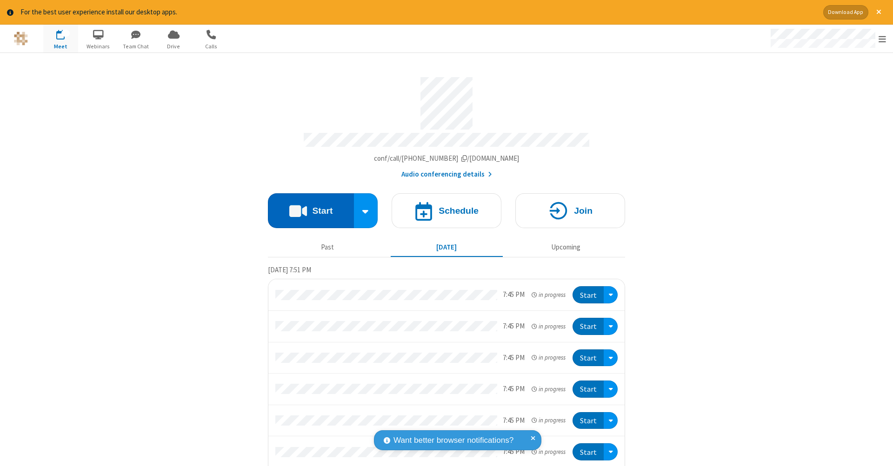  I want to click on h4: Start, so click(322, 211).